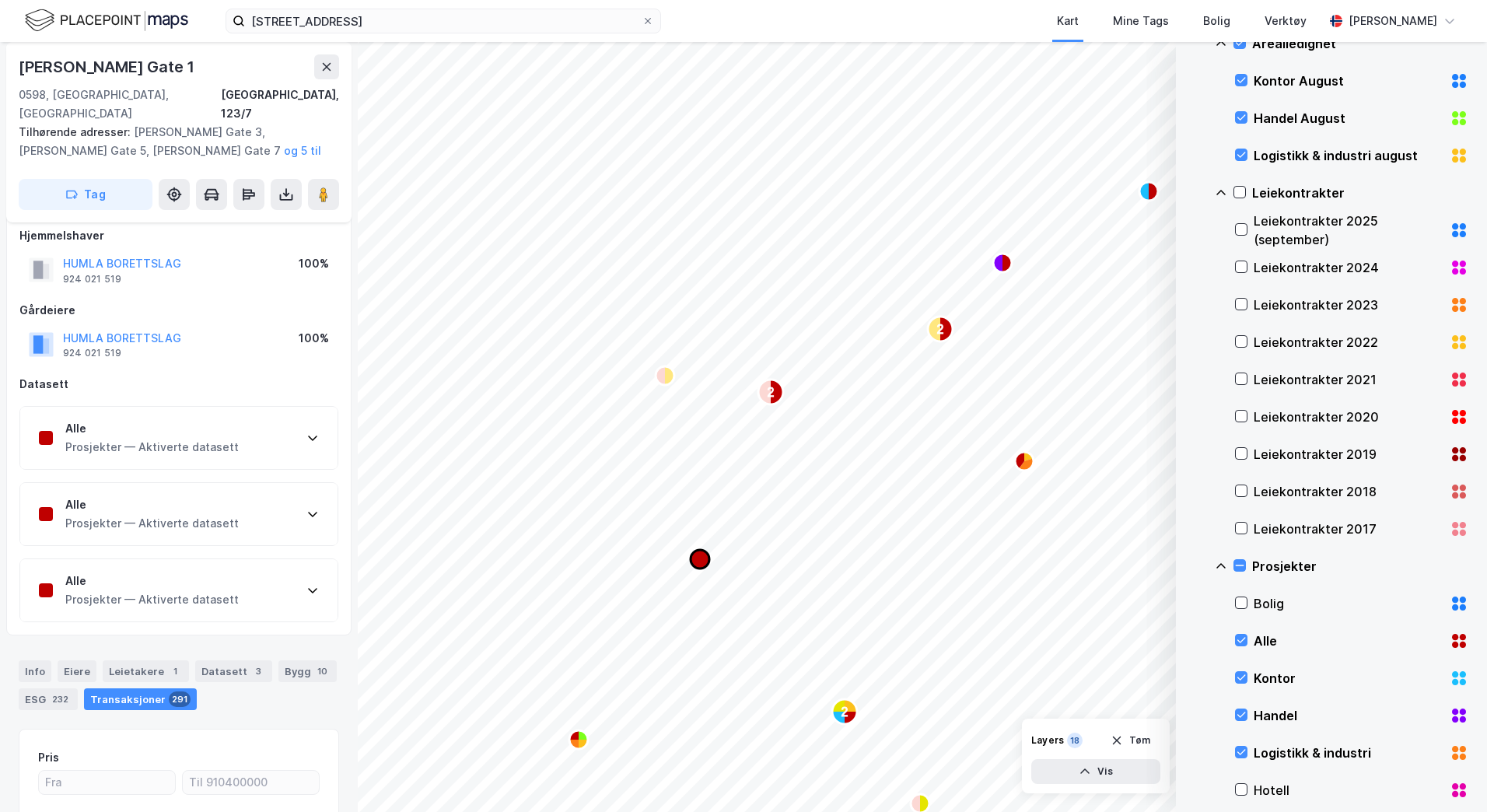 The image size is (1487, 812). Describe the element at coordinates (35, 671) in the screenshot. I see `div: Info` at that location.